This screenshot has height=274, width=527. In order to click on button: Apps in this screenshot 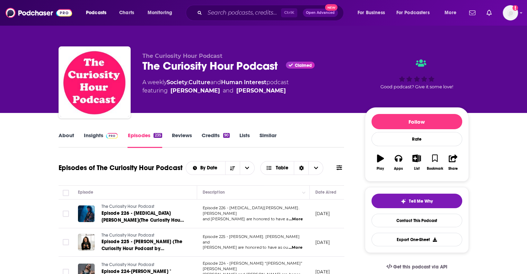, I will do `click(398, 162)`.